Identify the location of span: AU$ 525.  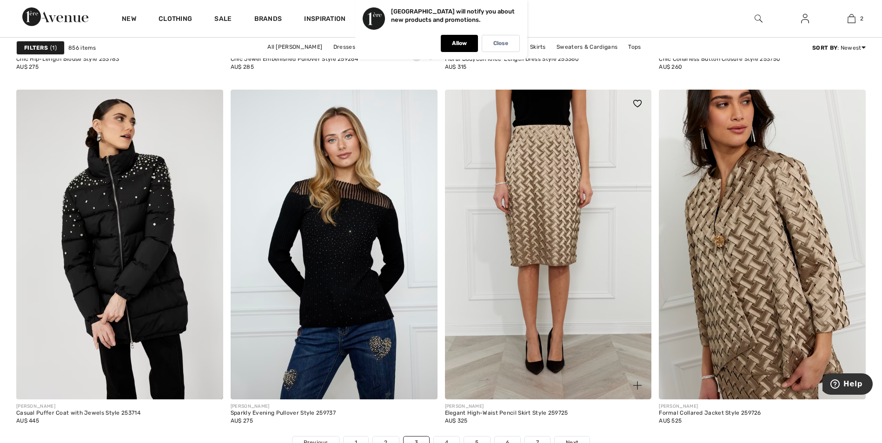
(670, 421).